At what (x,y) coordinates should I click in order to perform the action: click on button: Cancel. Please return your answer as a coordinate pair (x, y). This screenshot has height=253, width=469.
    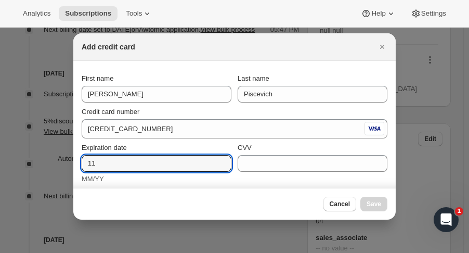
    Looking at the image, I should click on (339, 204).